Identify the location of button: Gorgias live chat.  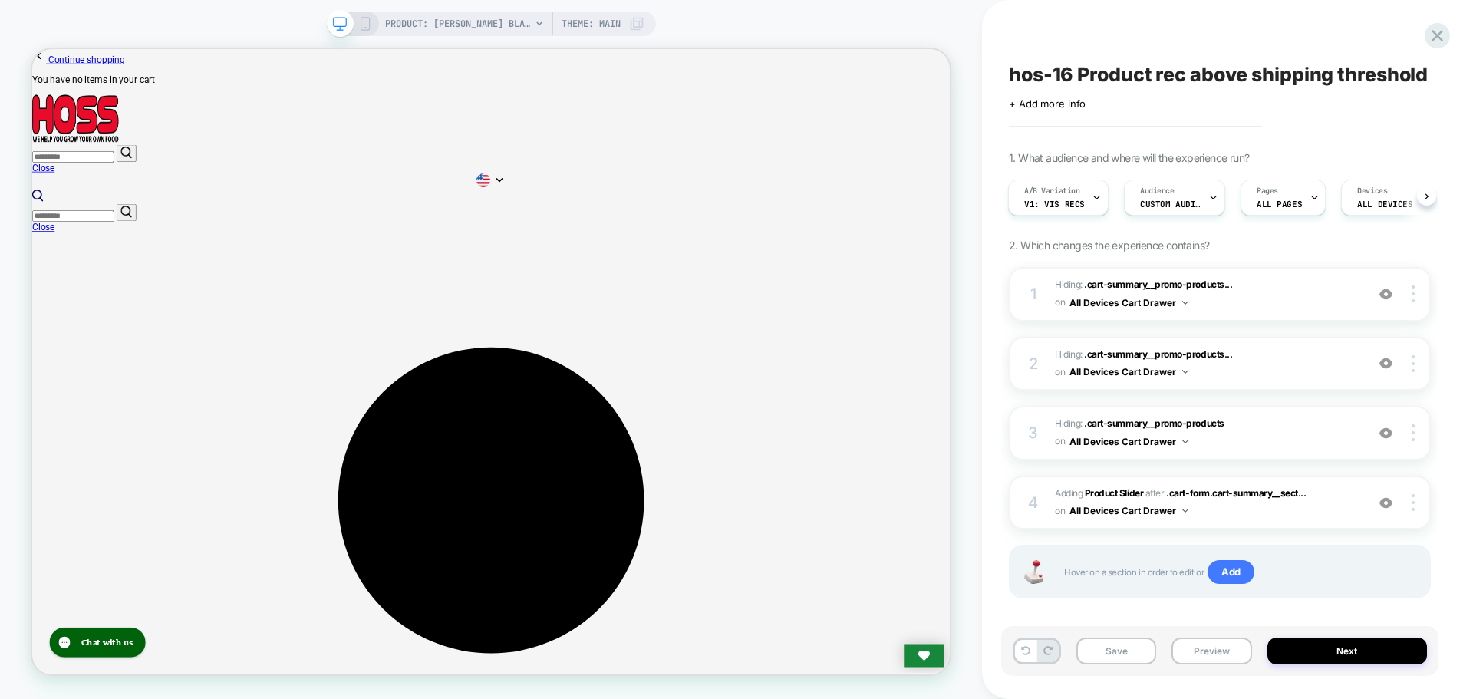
(71, 25).